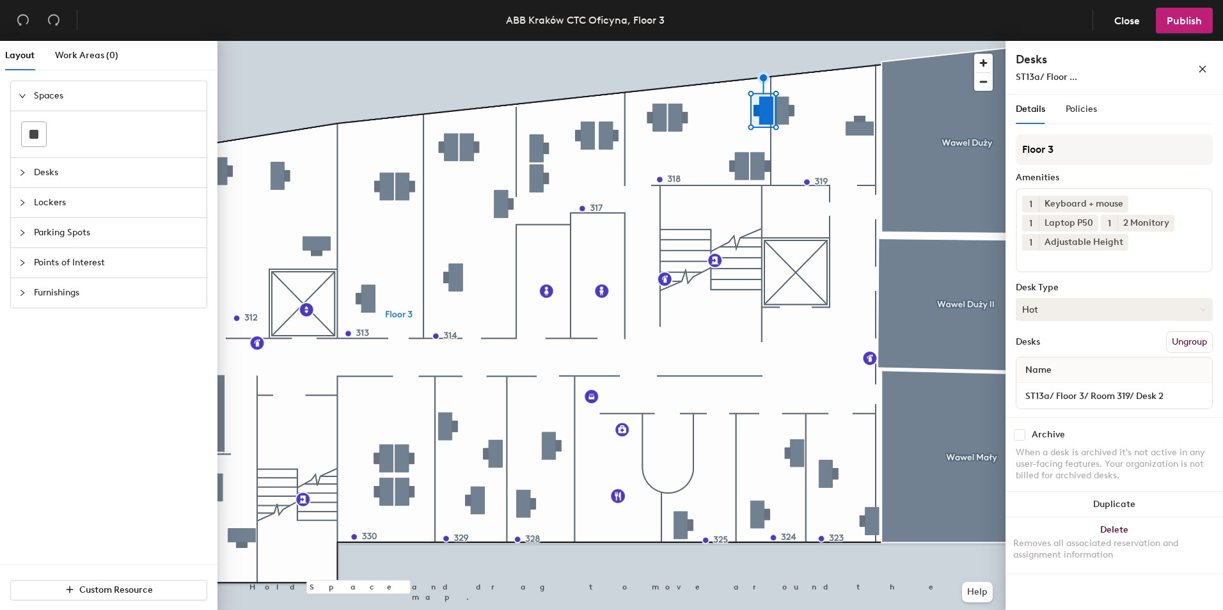  What do you see at coordinates (23, 20) in the screenshot?
I see `span: undo` at bounding box center [23, 20].